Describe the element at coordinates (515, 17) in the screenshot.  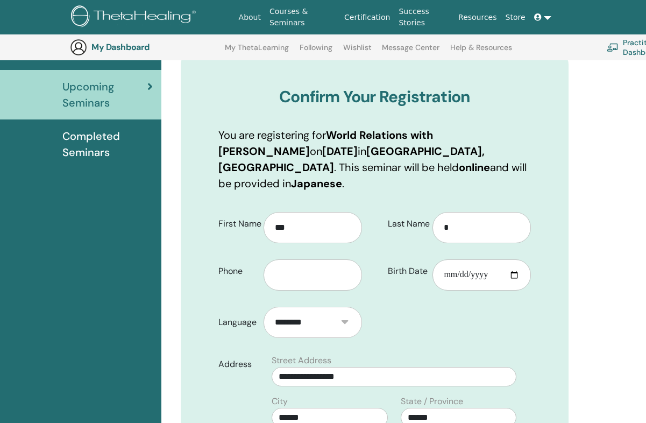
I see `a: Store` at that location.